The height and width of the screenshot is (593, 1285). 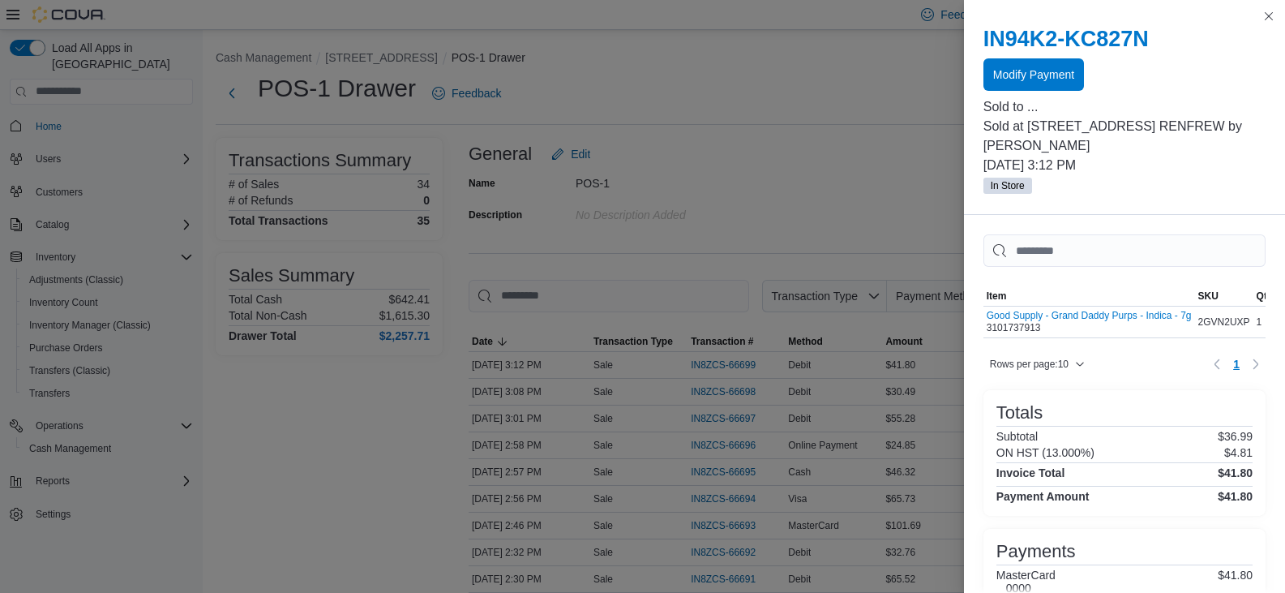 I want to click on h3: Totals, so click(x=1019, y=413).